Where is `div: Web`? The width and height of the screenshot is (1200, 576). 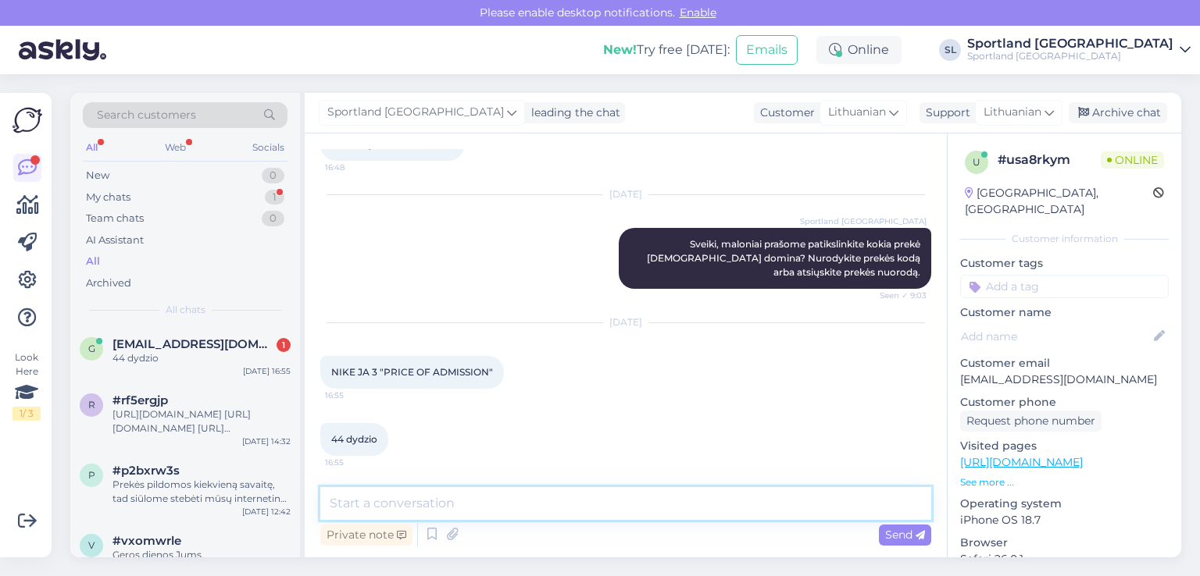
div: Web is located at coordinates (175, 148).